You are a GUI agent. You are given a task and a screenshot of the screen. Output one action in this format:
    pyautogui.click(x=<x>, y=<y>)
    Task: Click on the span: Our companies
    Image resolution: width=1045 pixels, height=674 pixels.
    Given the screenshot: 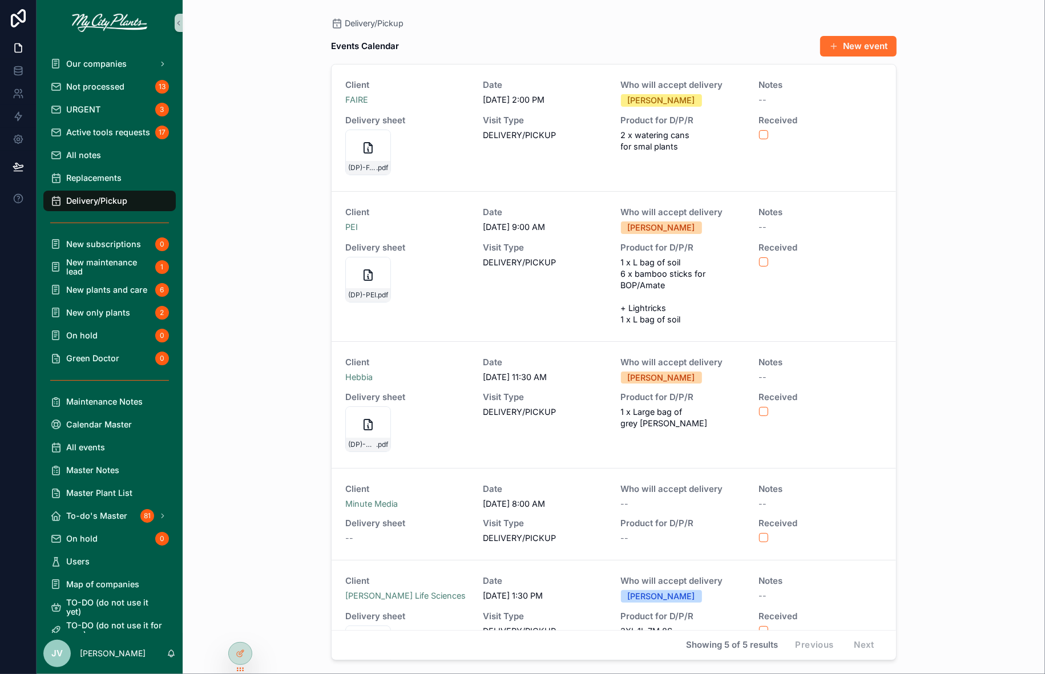 What is the action you would take?
    pyautogui.click(x=96, y=64)
    